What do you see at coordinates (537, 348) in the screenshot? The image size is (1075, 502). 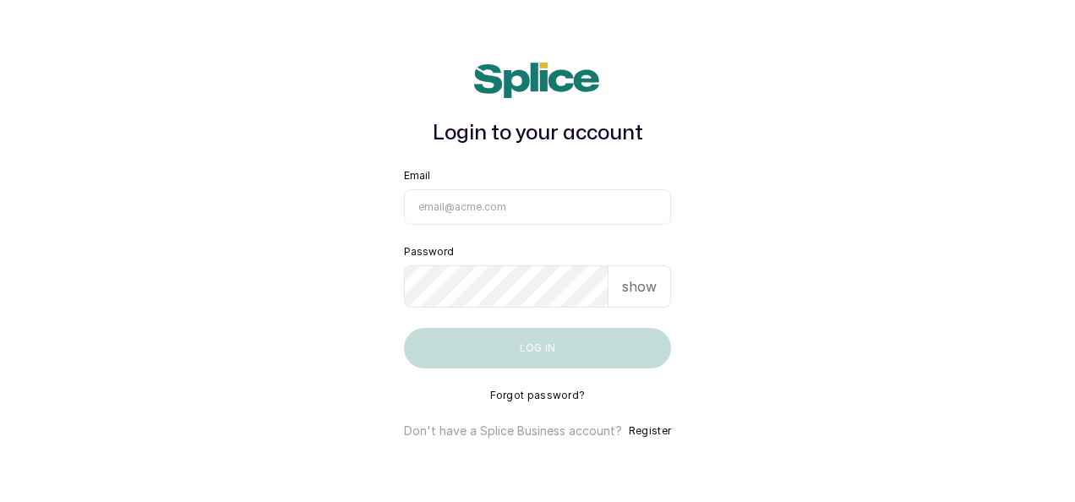 I see `button: Log in` at bounding box center [537, 348].